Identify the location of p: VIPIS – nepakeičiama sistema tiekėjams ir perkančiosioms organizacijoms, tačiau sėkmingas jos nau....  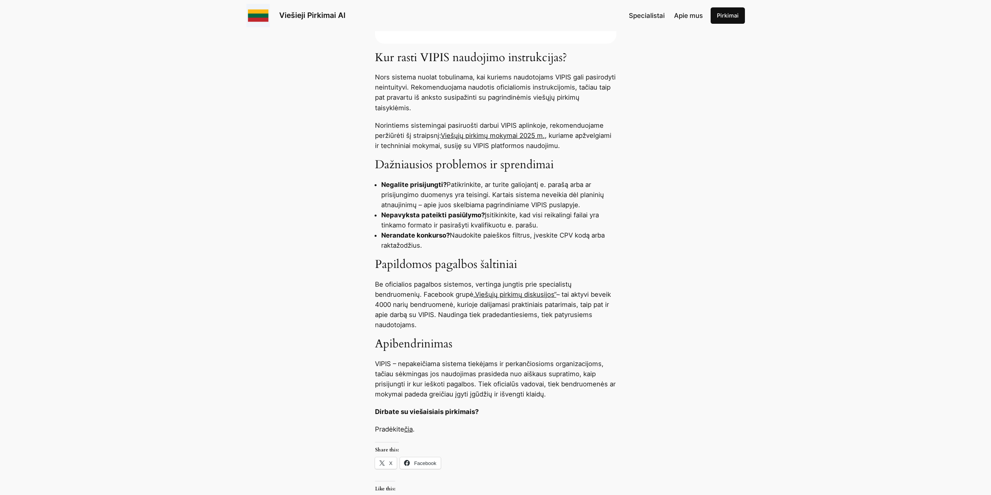
(496, 379).